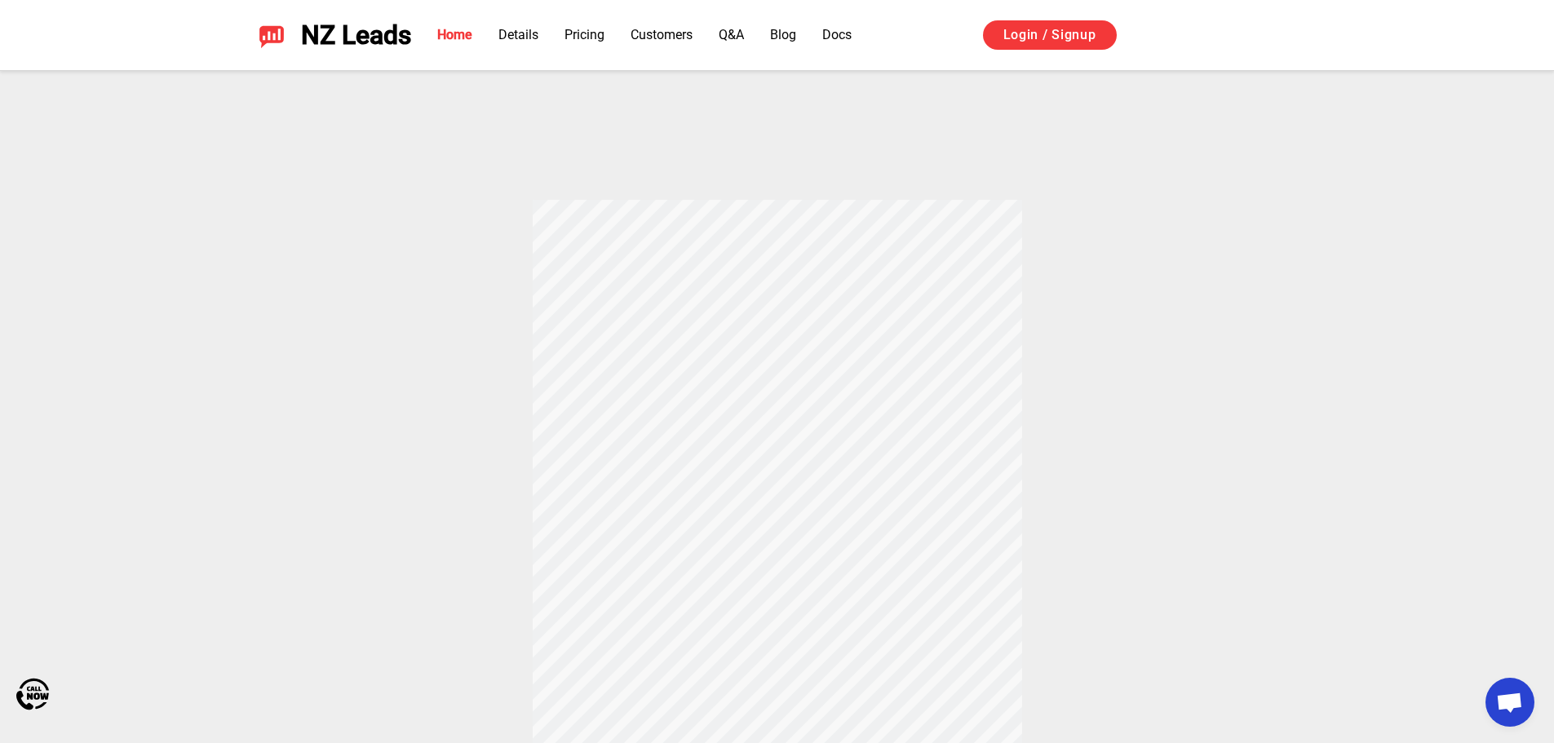 The height and width of the screenshot is (743, 1554). What do you see at coordinates (1050, 35) in the screenshot?
I see `a: Login / Signup` at bounding box center [1050, 35].